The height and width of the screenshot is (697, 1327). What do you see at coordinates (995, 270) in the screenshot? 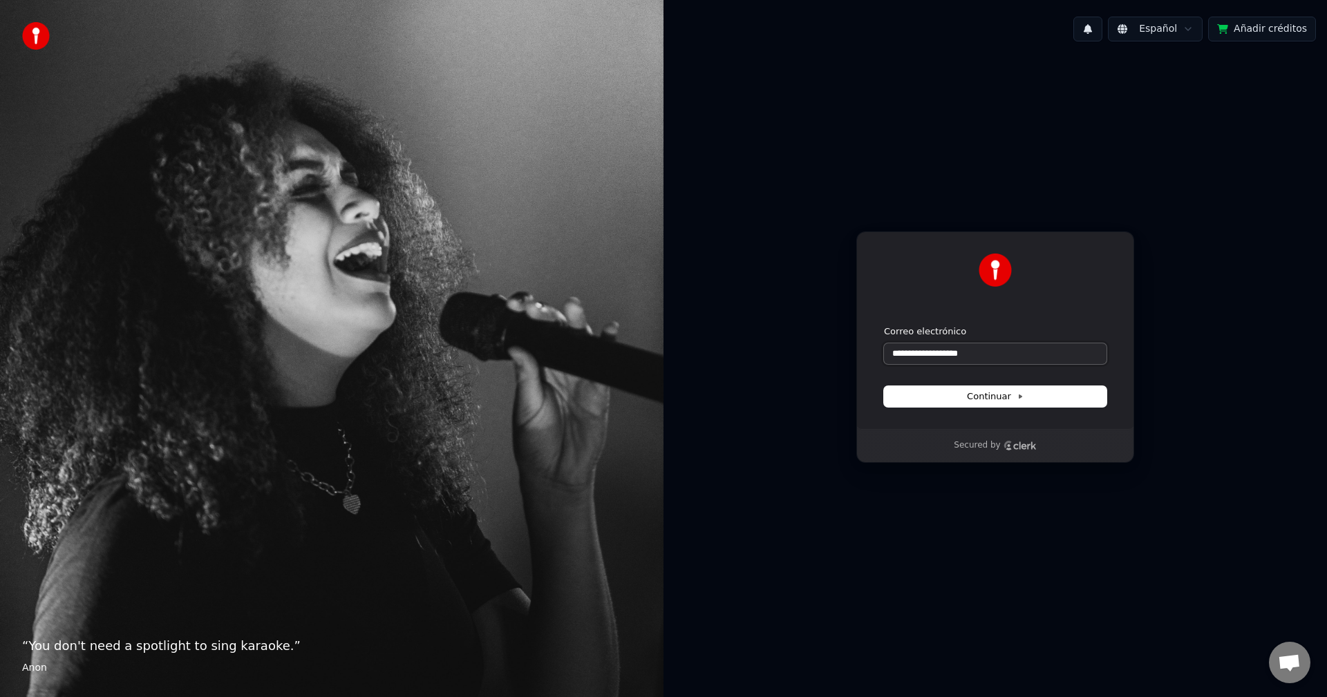
I see `img: Youka` at bounding box center [995, 270].